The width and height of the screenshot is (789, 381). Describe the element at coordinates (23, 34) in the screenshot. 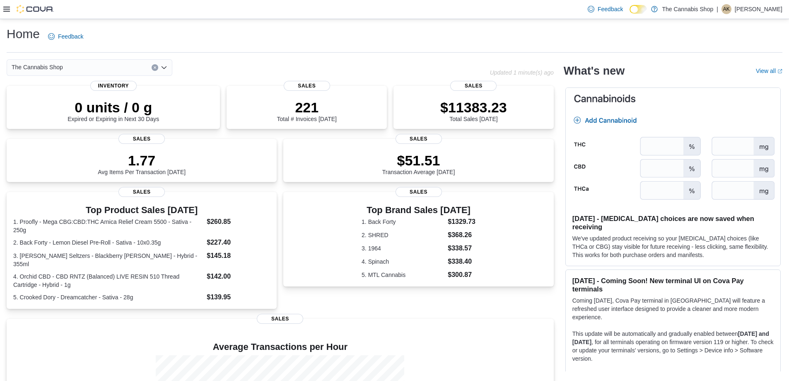

I see `h1: Home` at that location.